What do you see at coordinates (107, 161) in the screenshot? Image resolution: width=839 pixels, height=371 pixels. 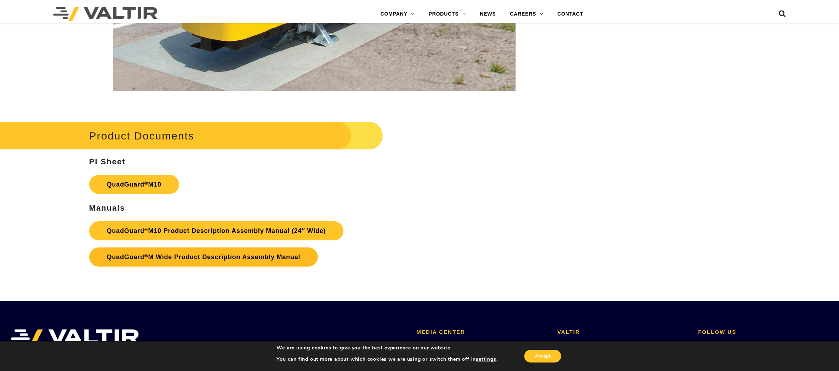 I see `strong: PI Sheet` at bounding box center [107, 161].